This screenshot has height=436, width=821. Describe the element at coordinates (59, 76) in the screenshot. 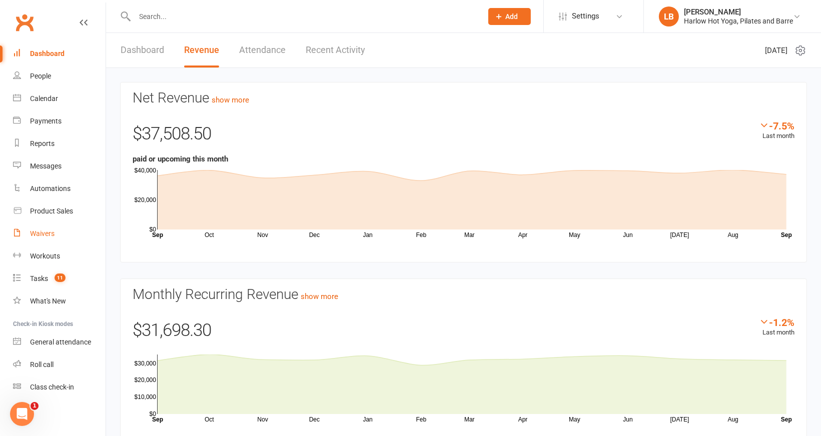

I see `a: People` at that location.